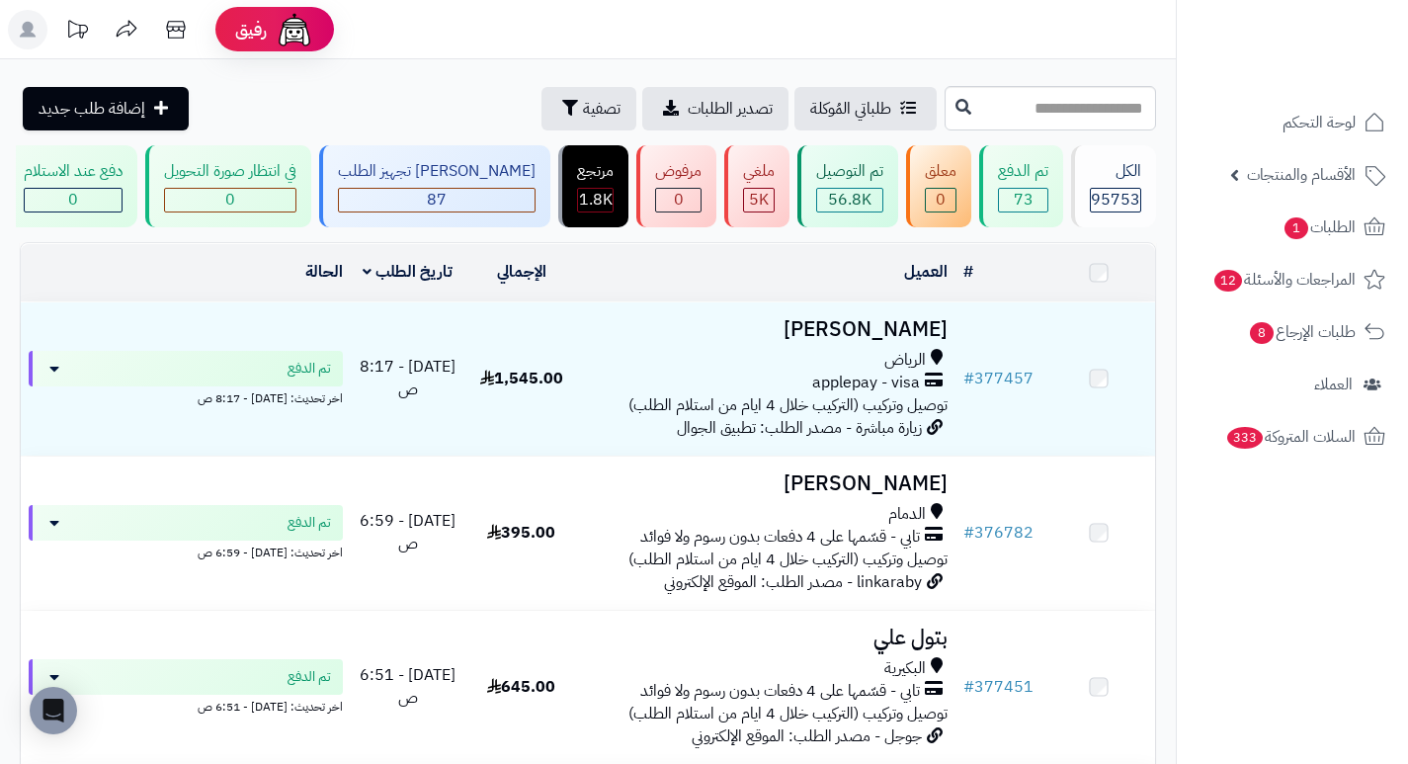  What do you see at coordinates (905, 360) in the screenshot?
I see `span: الرياض` at bounding box center [905, 360].